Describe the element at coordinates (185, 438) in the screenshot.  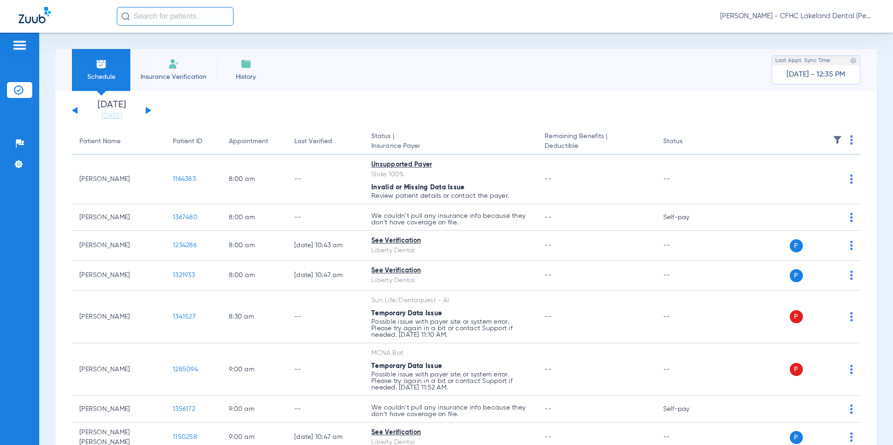
I see `span: 1150258` at that location.